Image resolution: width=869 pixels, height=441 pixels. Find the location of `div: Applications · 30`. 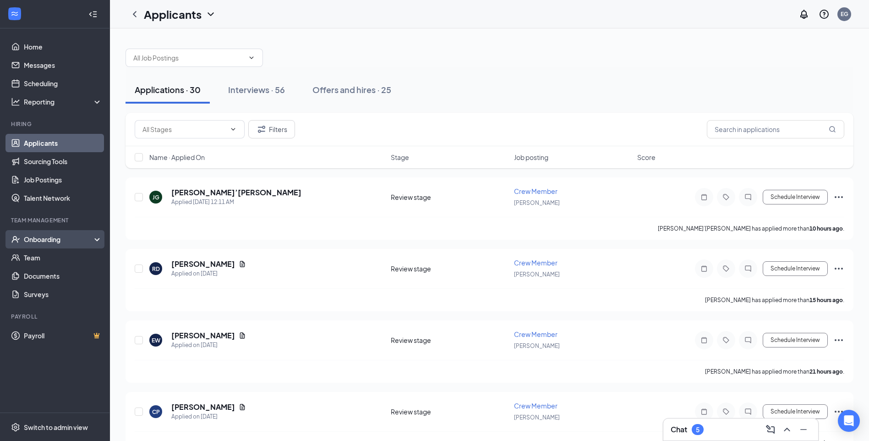

div: Applications · 30 is located at coordinates (168, 89).